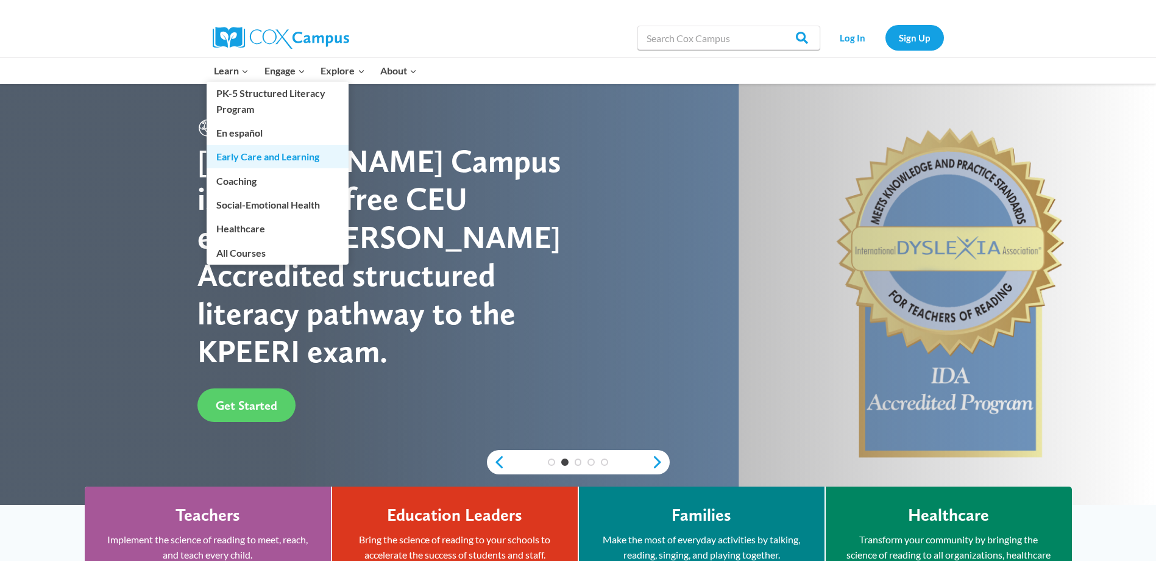 The height and width of the screenshot is (561, 1156). I want to click on a: next, so click(661, 462).